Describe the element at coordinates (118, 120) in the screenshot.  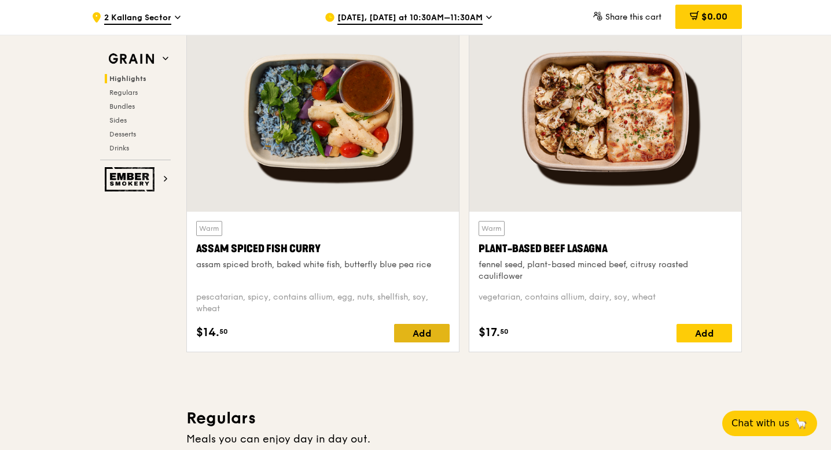
I see `span: Sides` at that location.